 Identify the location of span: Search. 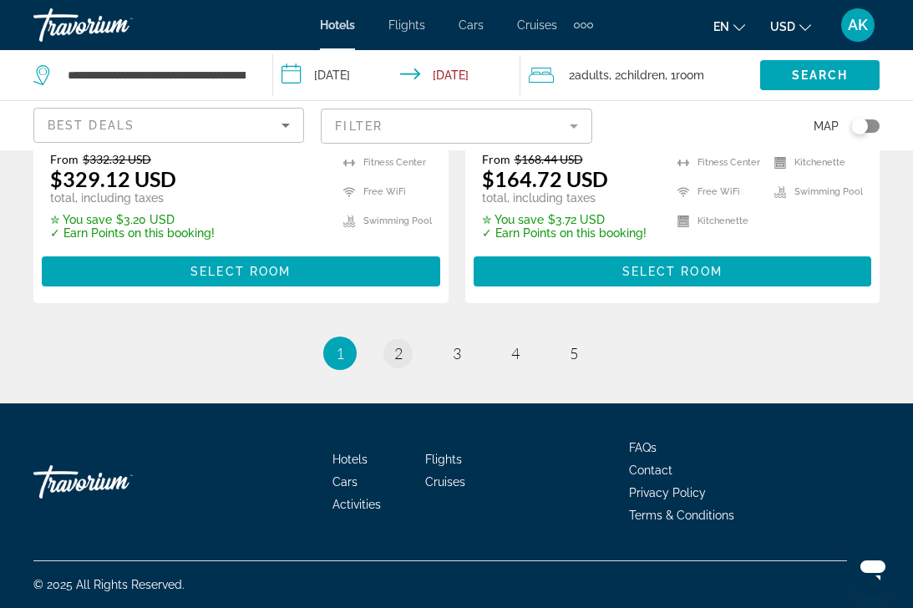
(820, 75).